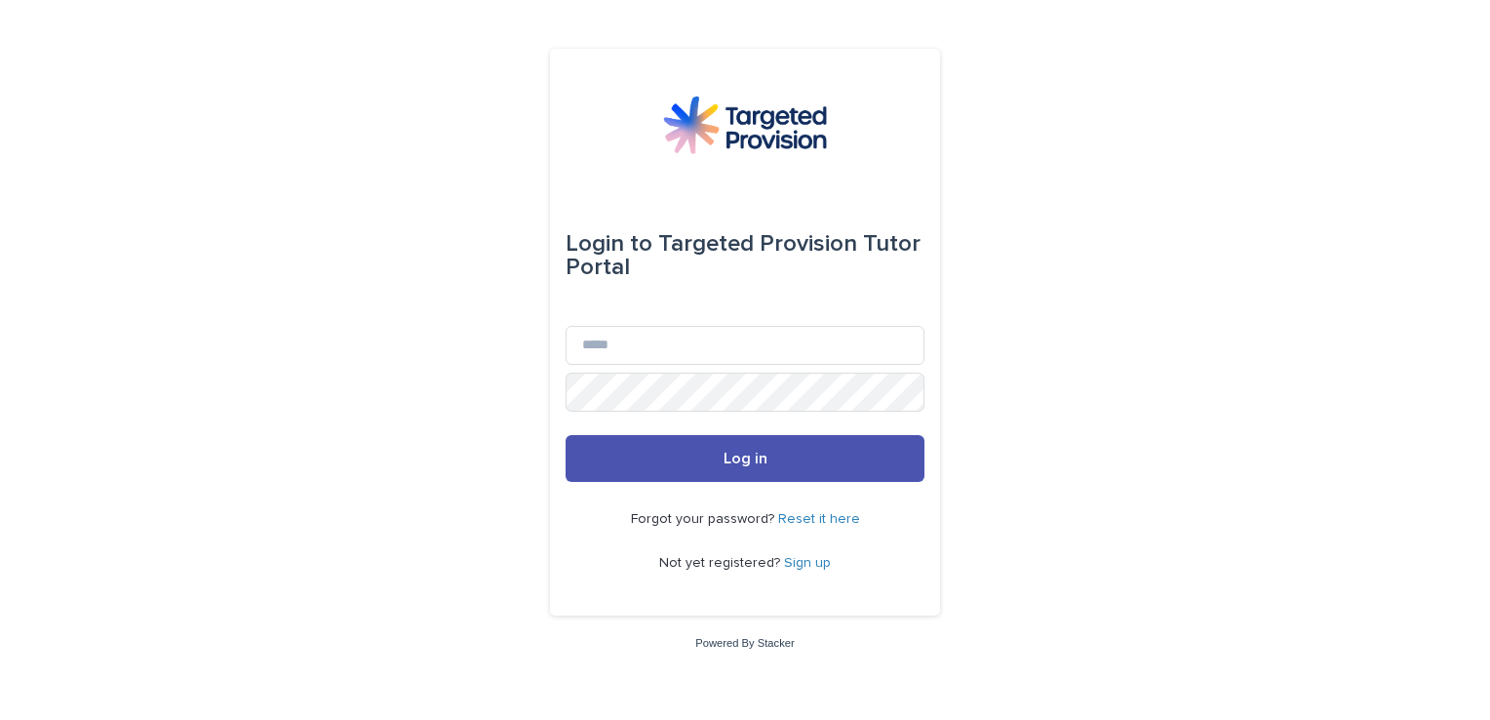 This screenshot has height=720, width=1490. What do you see at coordinates (745, 256) in the screenshot?
I see `div: Targeted Provision Tutor Portal` at bounding box center [745, 256].